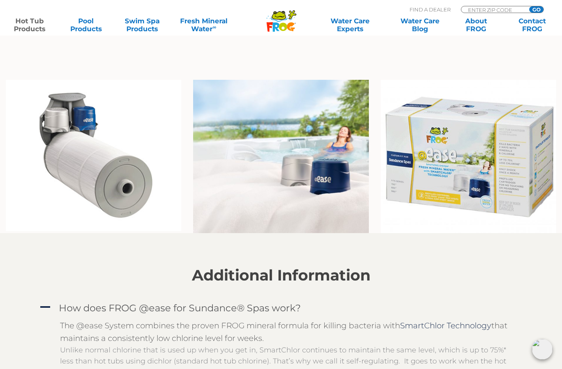 Image resolution: width=562 pixels, height=369 pixels. I want to click on a: SmartChlor Technology, so click(445, 325).